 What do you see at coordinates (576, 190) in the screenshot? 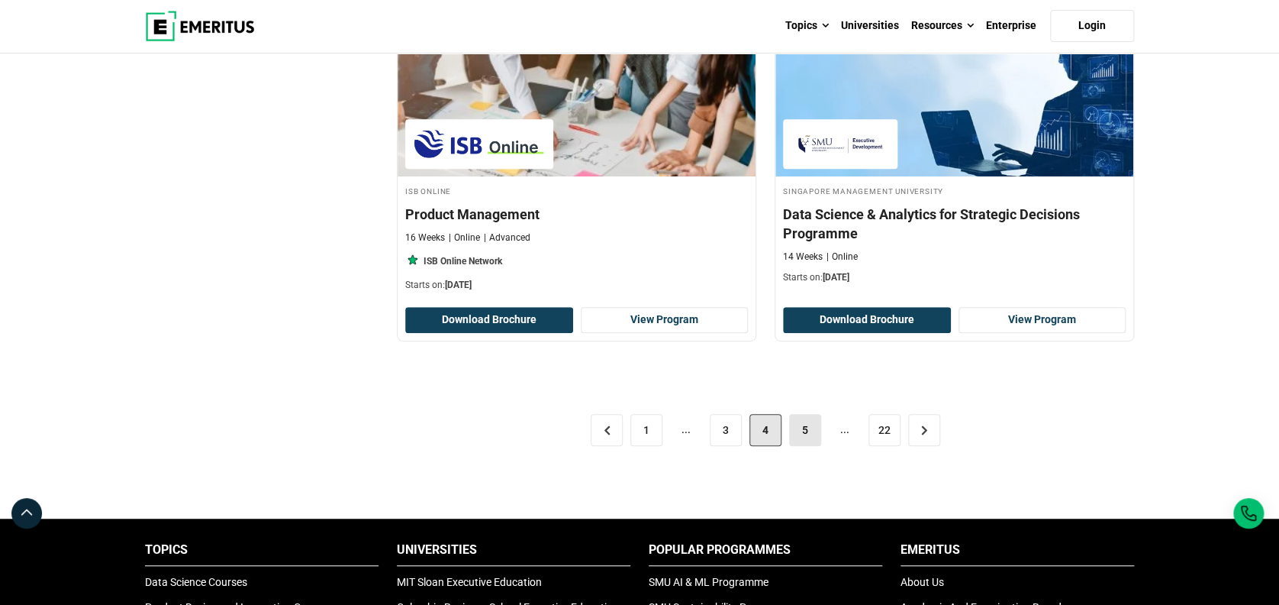
I see `h4: ISB Online` at bounding box center [576, 190].